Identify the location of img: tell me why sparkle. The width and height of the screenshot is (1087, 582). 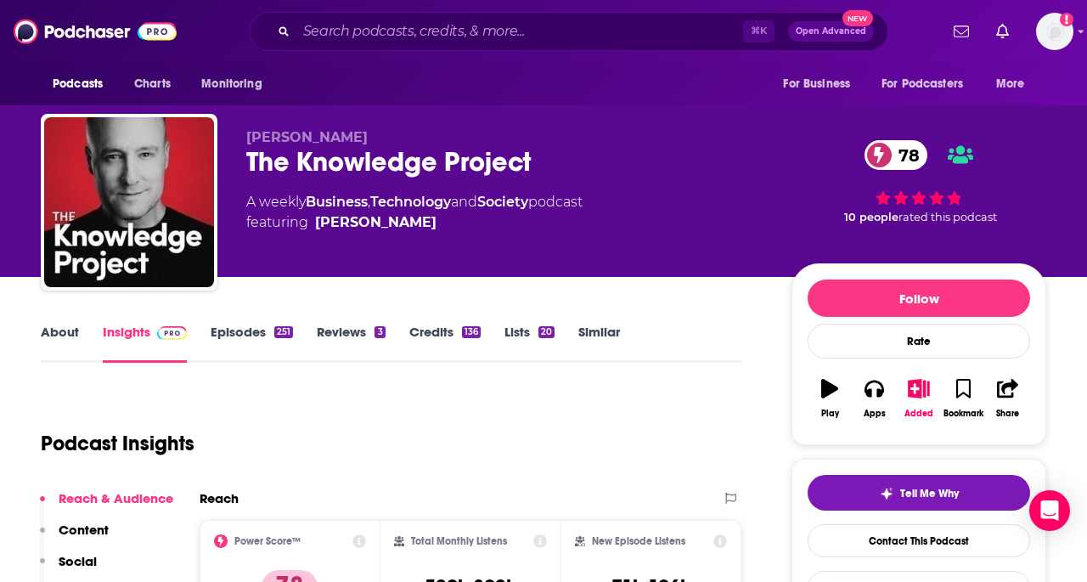
(887, 493).